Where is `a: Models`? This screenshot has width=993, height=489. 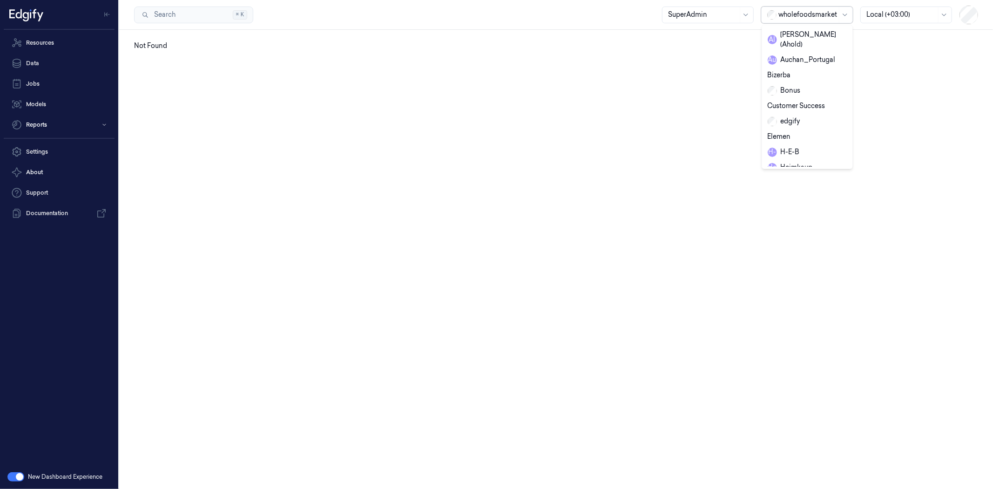 a: Models is located at coordinates (59, 104).